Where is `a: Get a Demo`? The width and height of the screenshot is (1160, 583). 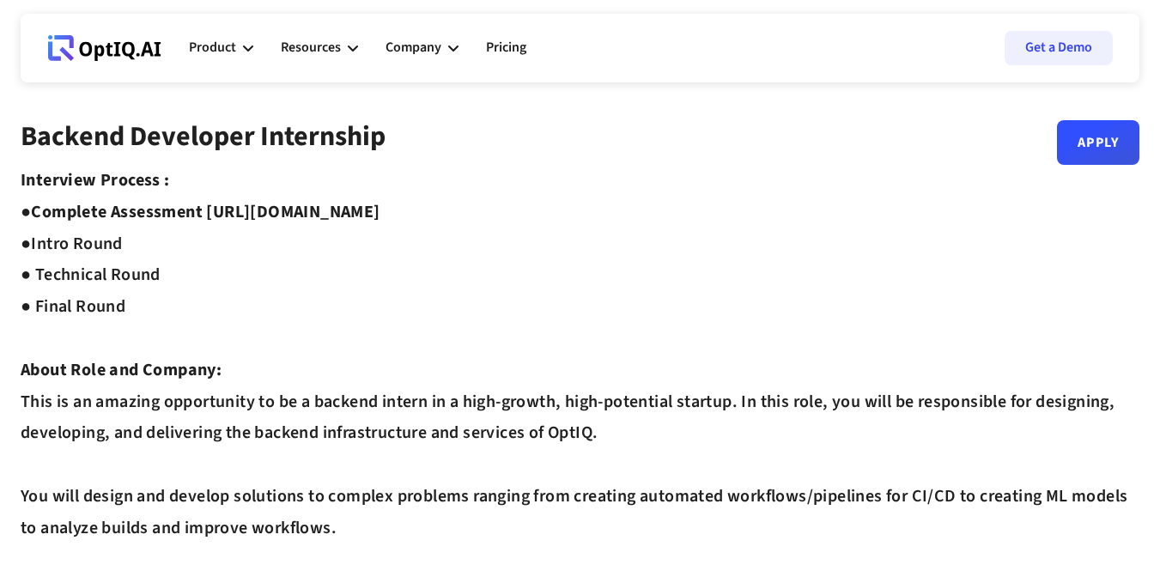
a: Get a Demo is located at coordinates (1058, 48).